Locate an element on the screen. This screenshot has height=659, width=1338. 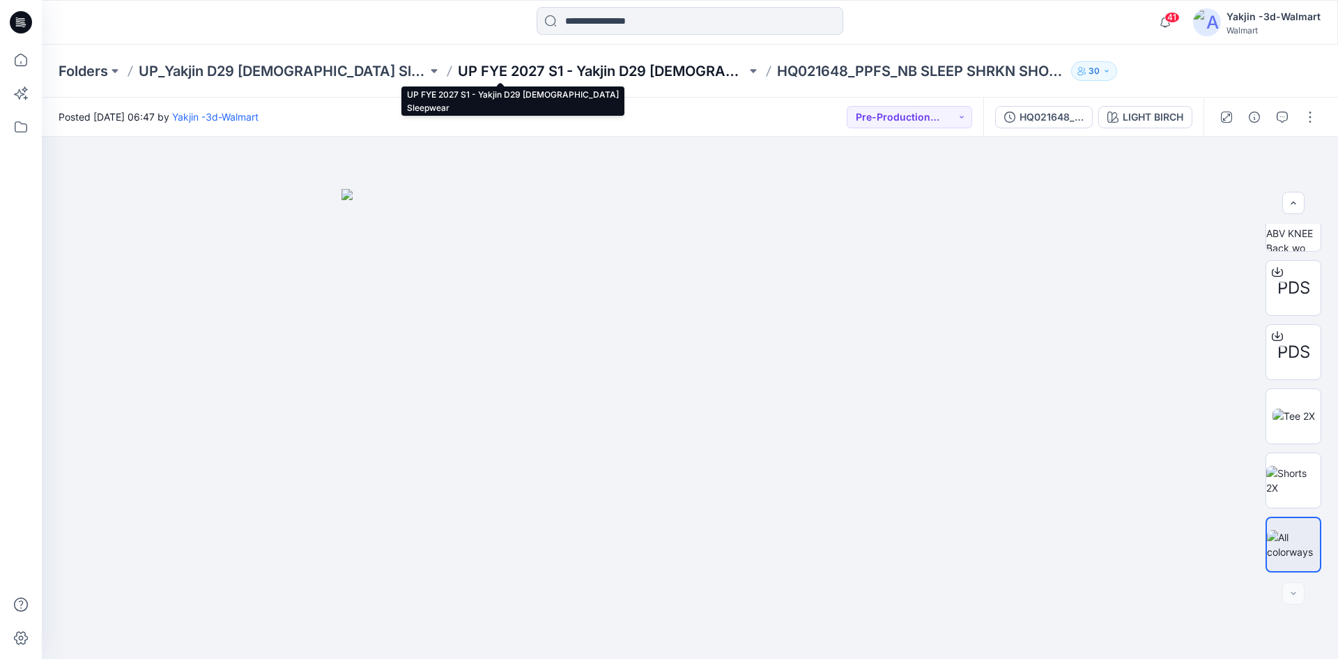
img: All colorways is located at coordinates (1294, 544).